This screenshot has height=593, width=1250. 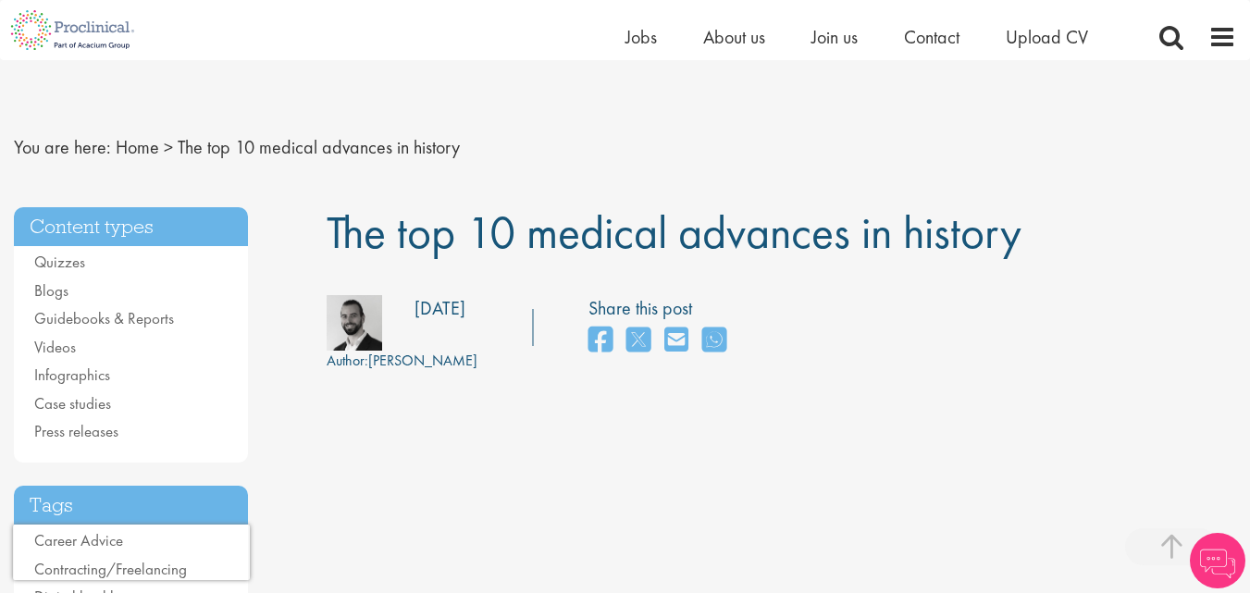 What do you see at coordinates (1217, 561) in the screenshot?
I see `img: Chatbot` at bounding box center [1217, 561].